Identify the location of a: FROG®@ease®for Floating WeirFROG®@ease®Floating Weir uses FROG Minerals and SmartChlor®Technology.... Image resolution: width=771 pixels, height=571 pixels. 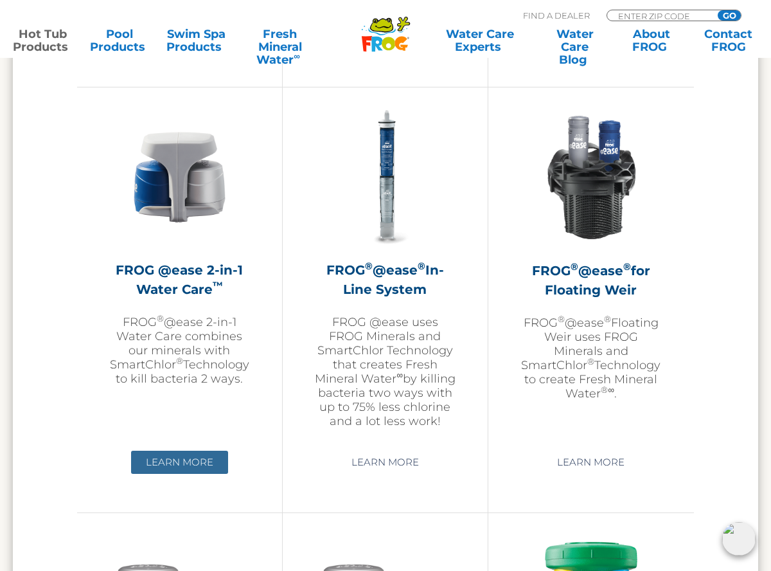
(591, 274).